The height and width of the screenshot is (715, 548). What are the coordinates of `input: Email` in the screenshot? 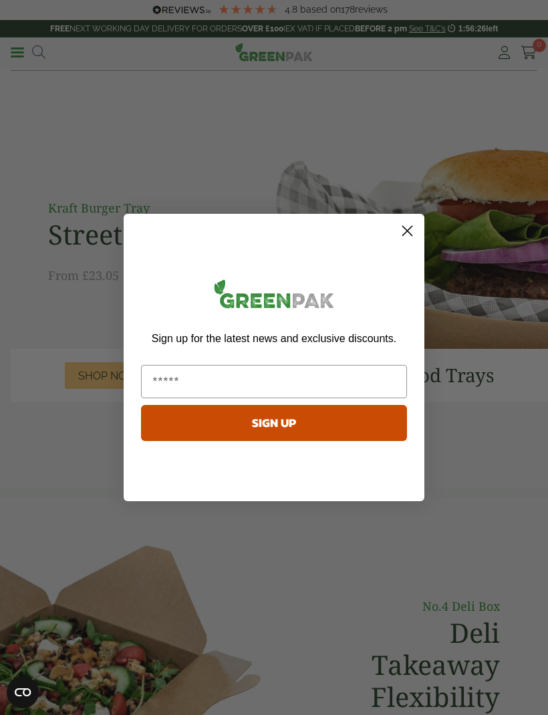 It's located at (274, 382).